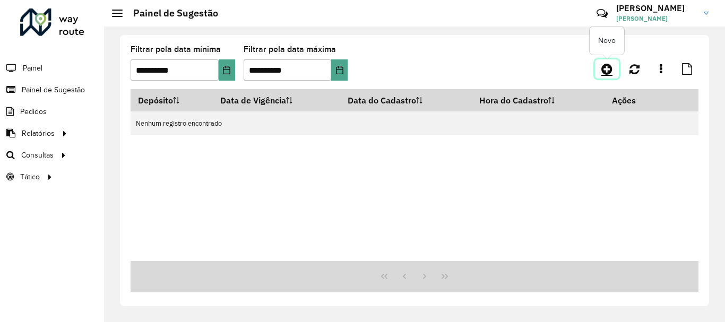 The height and width of the screenshot is (322, 725). I want to click on span: Relatórios, so click(38, 133).